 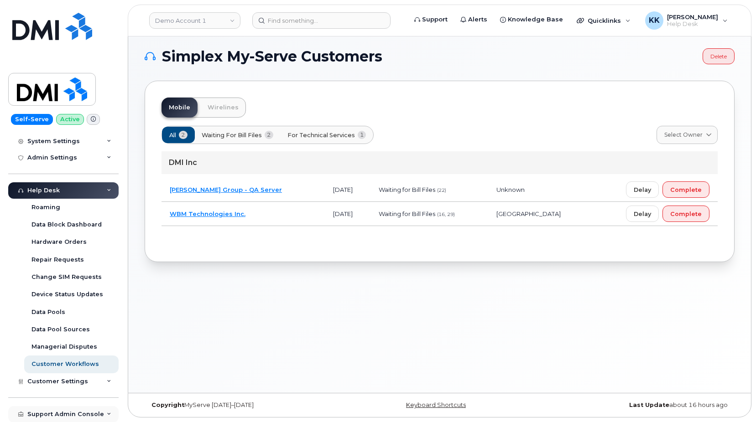 I want to click on strong: Copyright, so click(x=168, y=405).